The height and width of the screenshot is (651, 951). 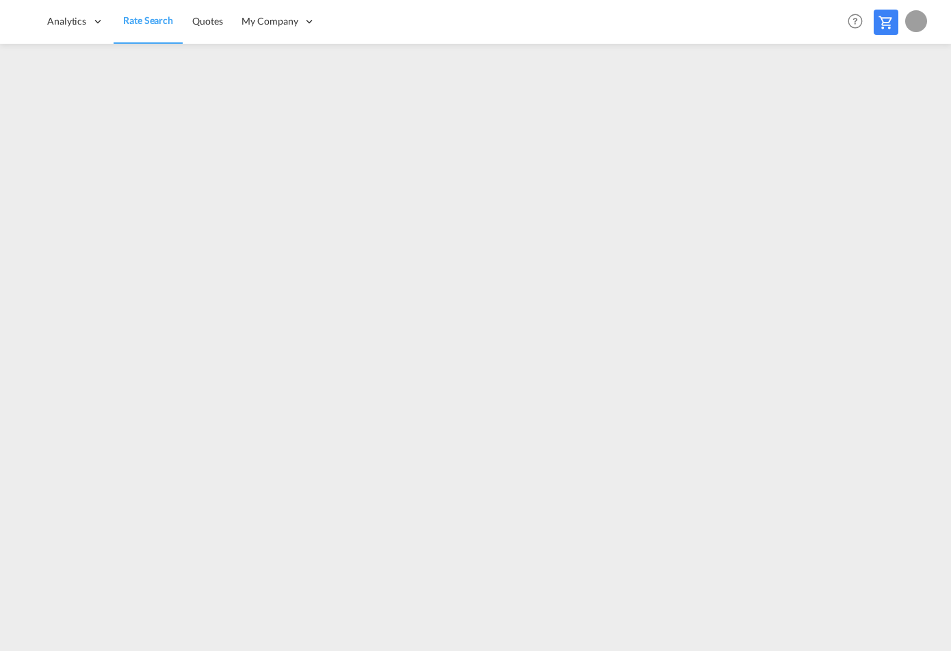 What do you see at coordinates (66, 21) in the screenshot?
I see `span: Analytics` at bounding box center [66, 21].